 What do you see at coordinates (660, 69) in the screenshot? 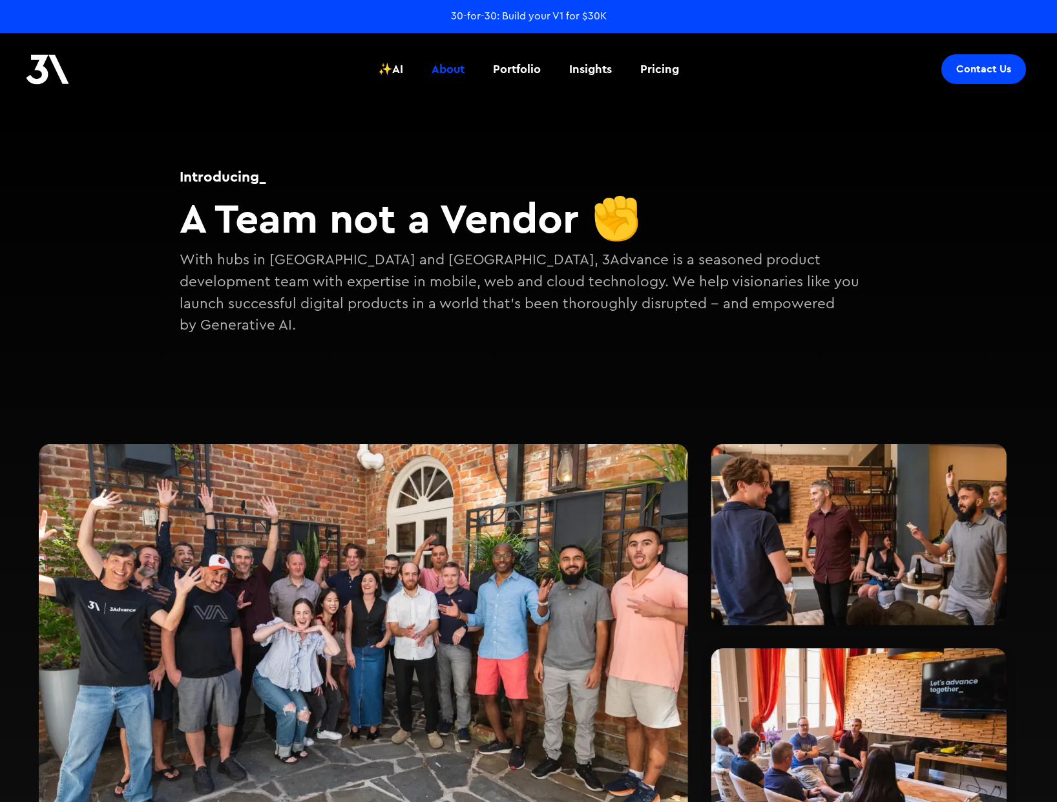
I see `a: Pricing` at bounding box center [660, 69].